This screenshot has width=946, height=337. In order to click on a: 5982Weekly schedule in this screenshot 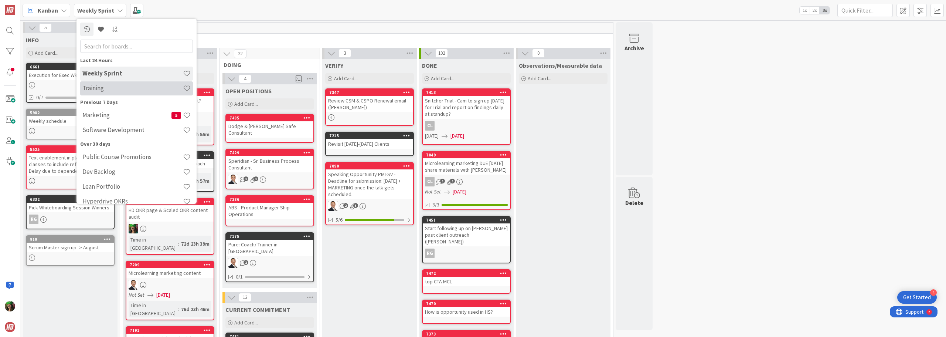, I will do `click(70, 124)`.